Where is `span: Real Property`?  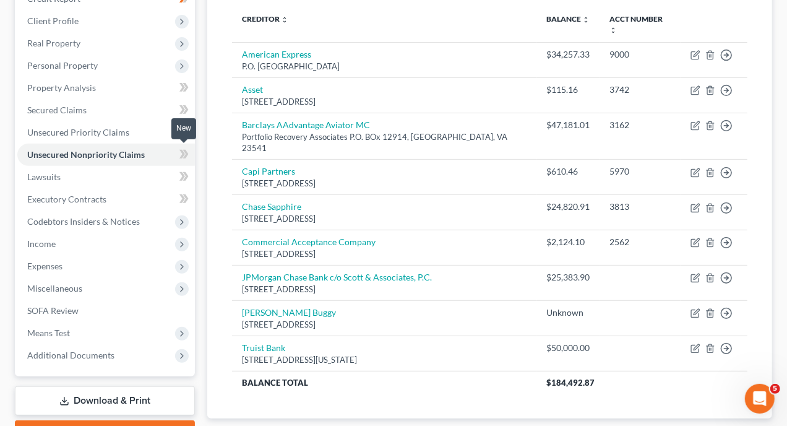
span: Real Property is located at coordinates (54, 43).